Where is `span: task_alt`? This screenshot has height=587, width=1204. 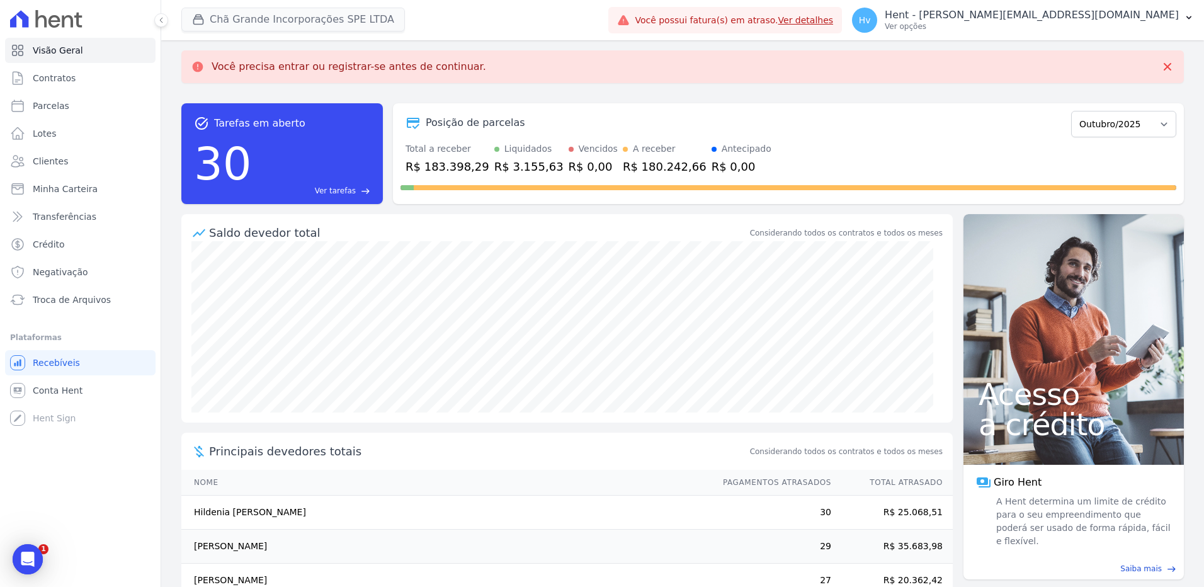 span: task_alt is located at coordinates (202, 123).